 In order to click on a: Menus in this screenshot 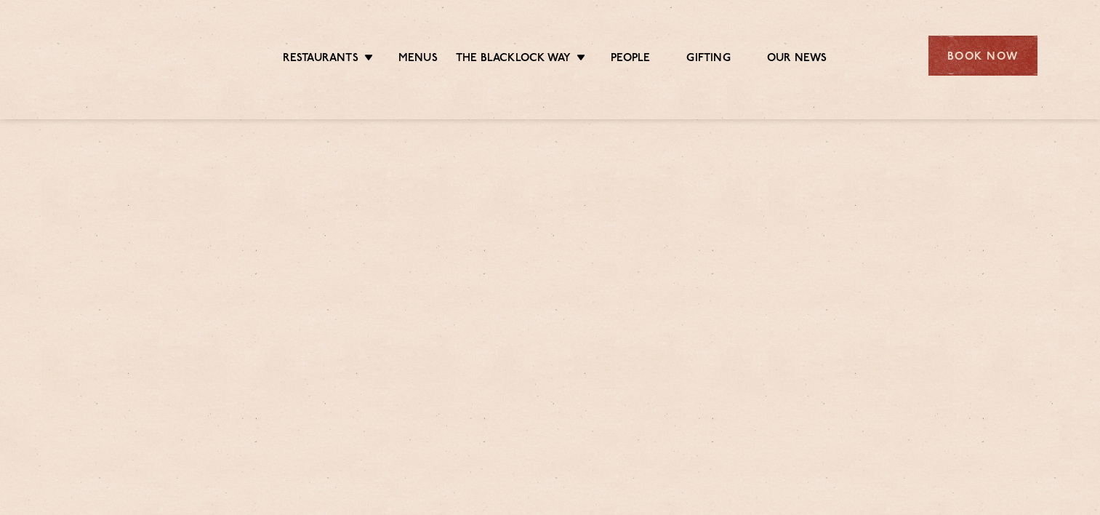, I will do `click(418, 60)`.